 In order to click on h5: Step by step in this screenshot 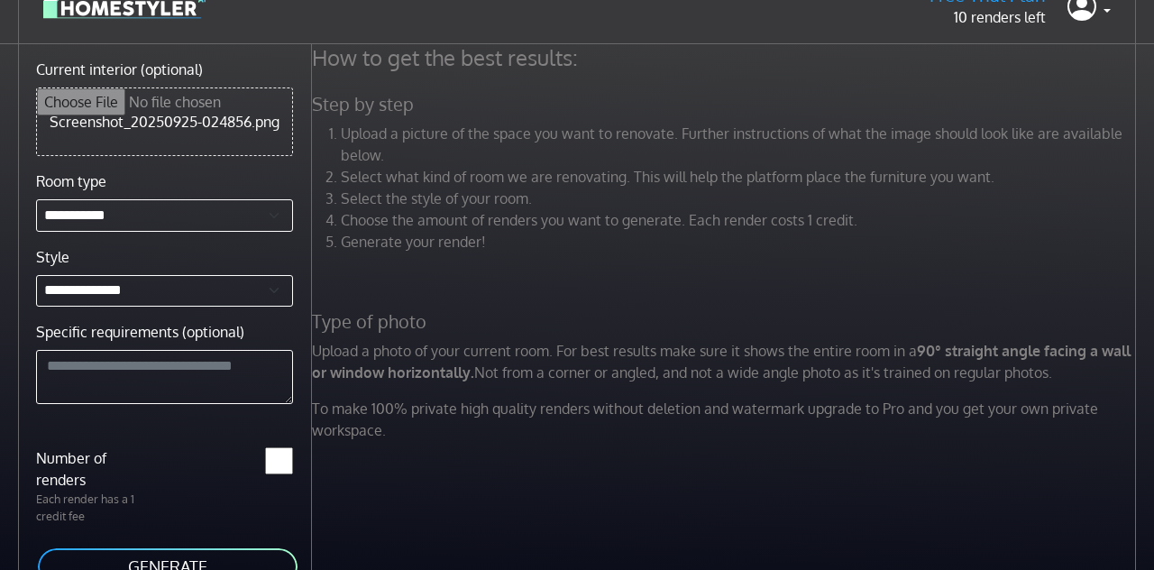, I will do `click(725, 104)`.